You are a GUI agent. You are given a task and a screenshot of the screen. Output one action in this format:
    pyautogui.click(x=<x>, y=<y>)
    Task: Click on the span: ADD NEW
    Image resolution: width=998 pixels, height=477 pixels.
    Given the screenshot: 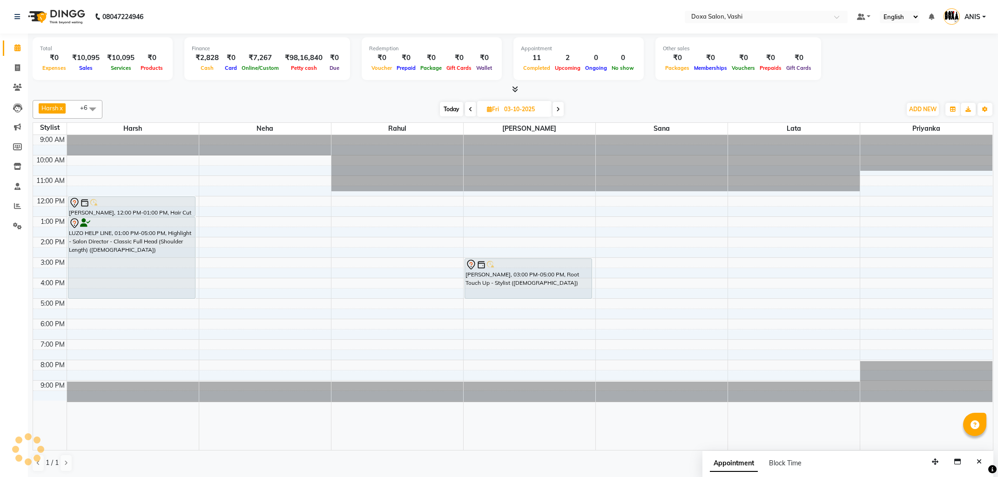 What is the action you would take?
    pyautogui.click(x=922, y=109)
    